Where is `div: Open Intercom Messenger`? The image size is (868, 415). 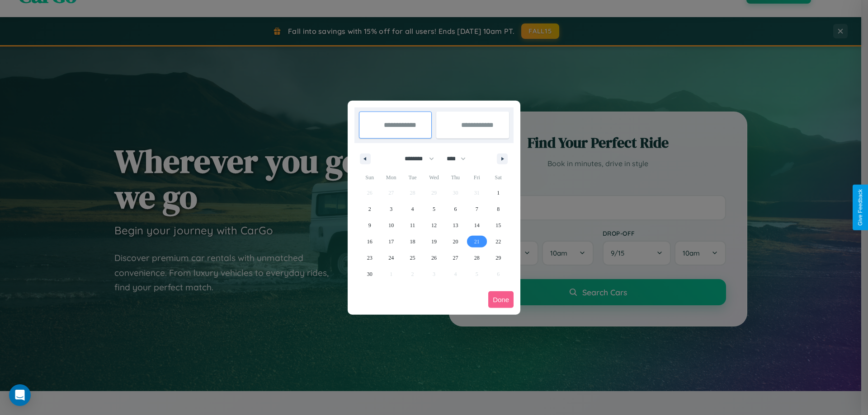 div: Open Intercom Messenger is located at coordinates (20, 395).